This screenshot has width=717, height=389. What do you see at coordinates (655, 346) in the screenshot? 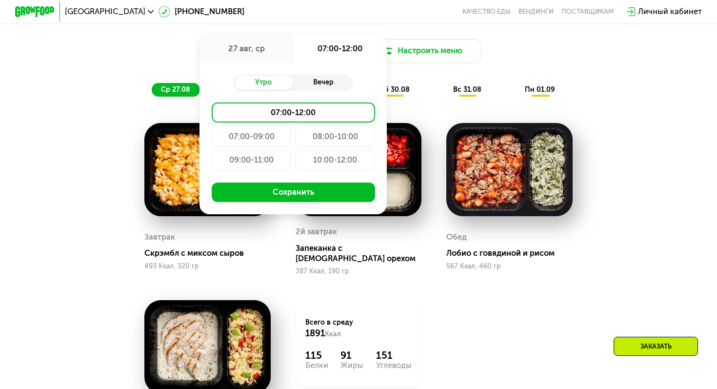
I see `div: Заказать` at bounding box center [655, 346].